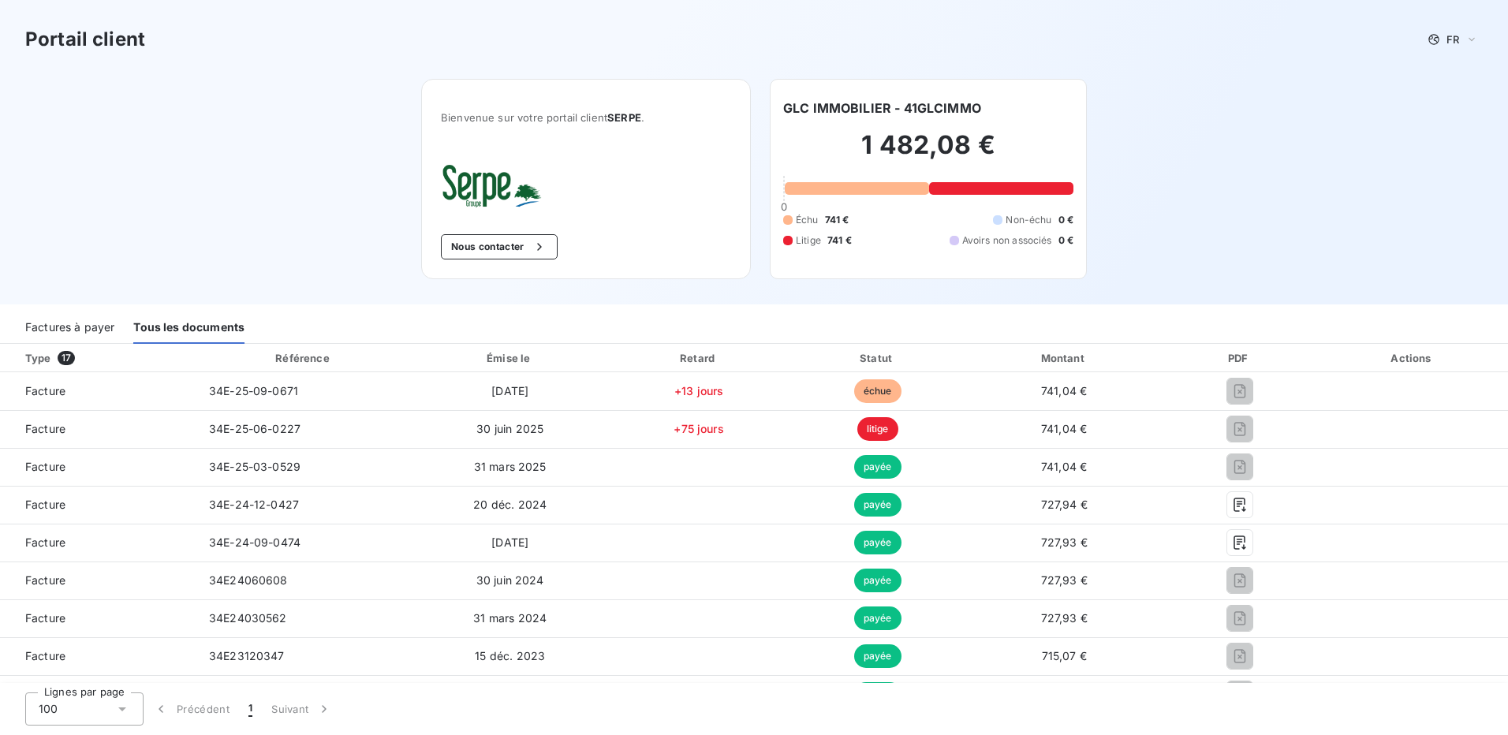 The height and width of the screenshot is (735, 1508). I want to click on div: Référence, so click(302, 358).